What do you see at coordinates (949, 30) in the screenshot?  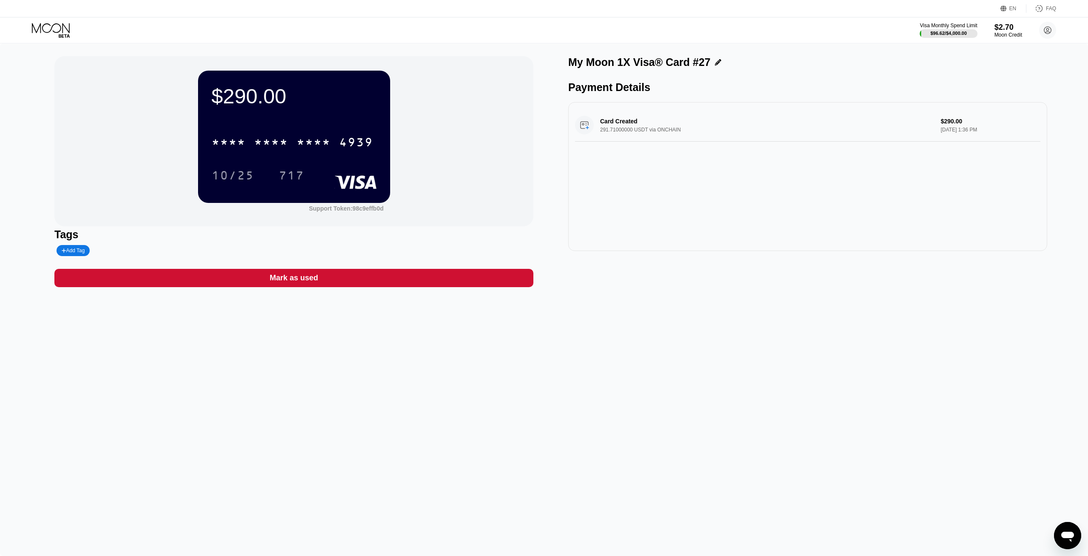 I see `div: Visa Monthly Spend Limit$96.62/$4,000.00` at bounding box center [949, 30].